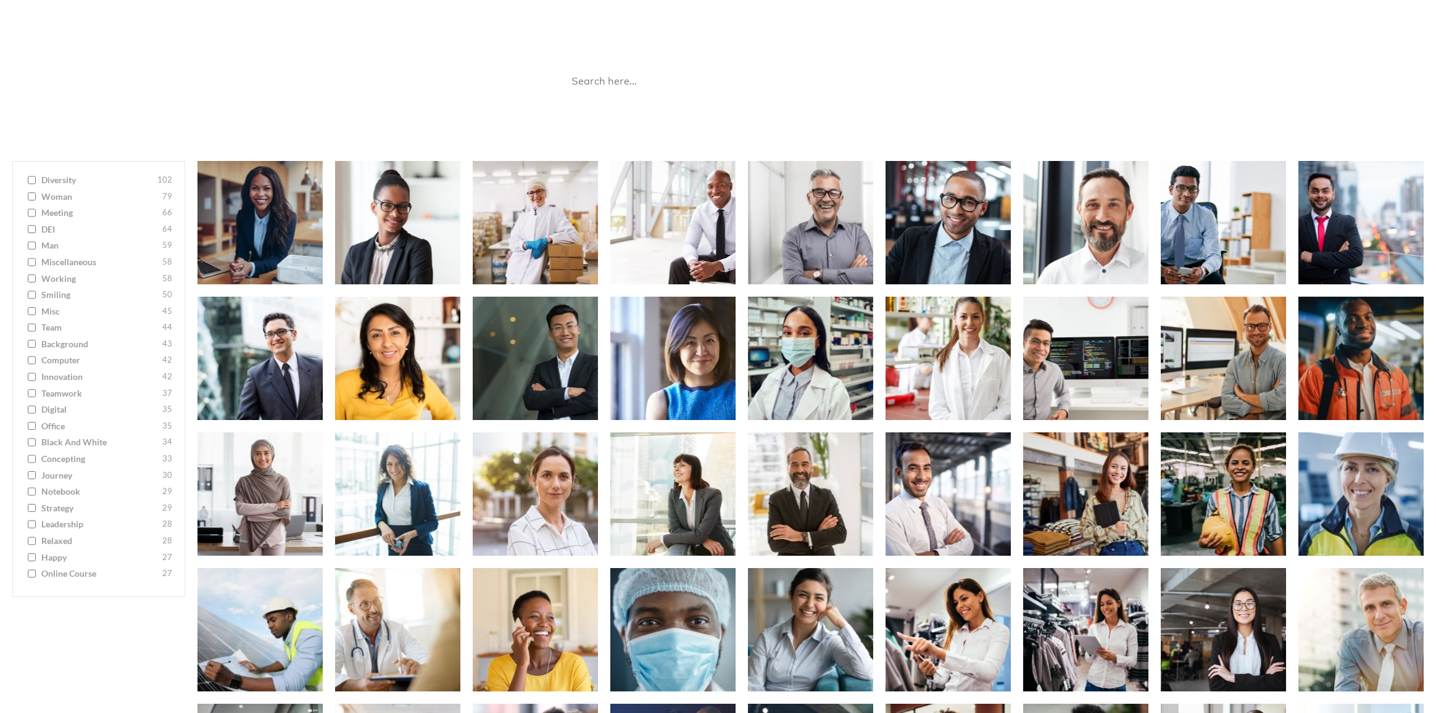 This screenshot has height=713, width=1436. What do you see at coordinates (31, 213) in the screenshot?
I see `input: meeting 66` at bounding box center [31, 213].